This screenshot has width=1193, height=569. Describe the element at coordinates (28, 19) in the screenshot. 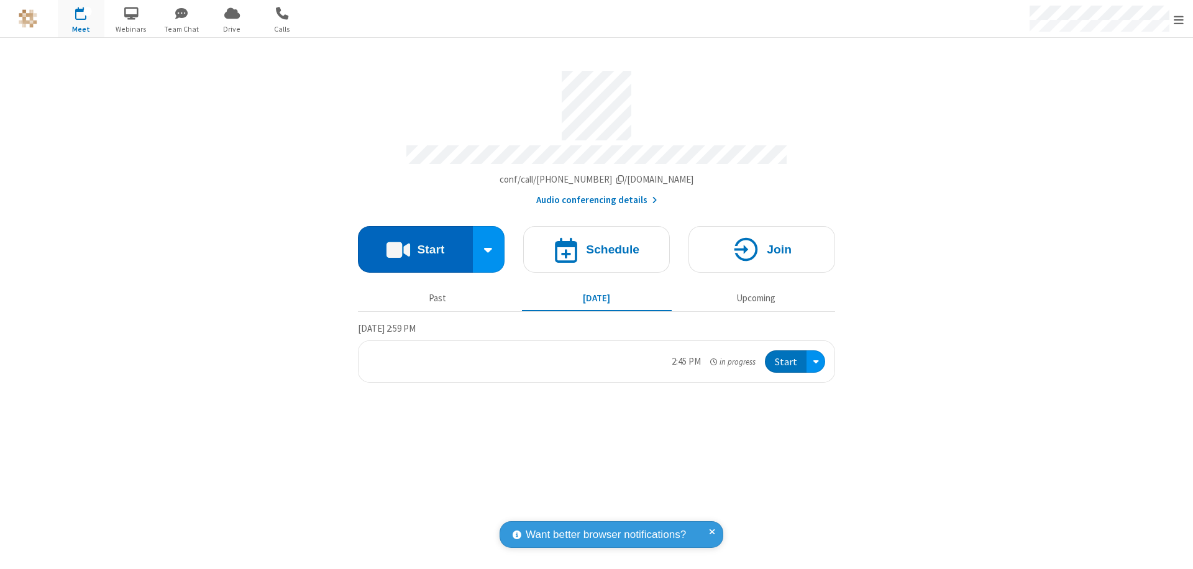

I see `img: QA Selenium DO NOT DELETE OR CHANGE` at that location.